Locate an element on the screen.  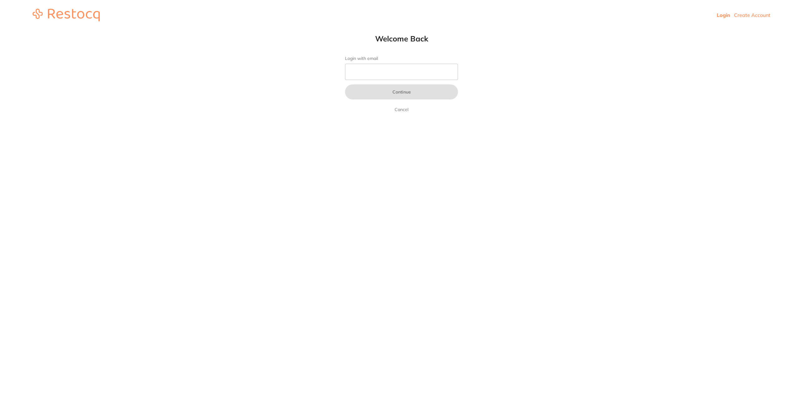
a: Login is located at coordinates (723, 15).